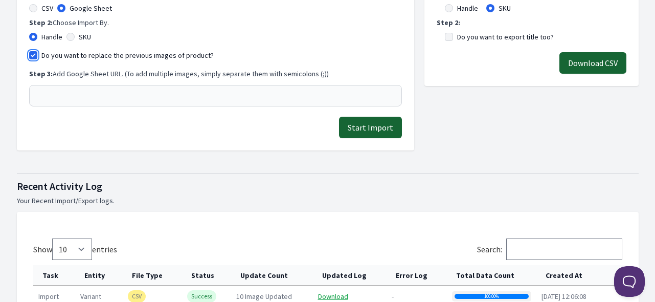  Describe the element at coordinates (91, 8) in the screenshot. I see `label: Google Sheet` at that location.